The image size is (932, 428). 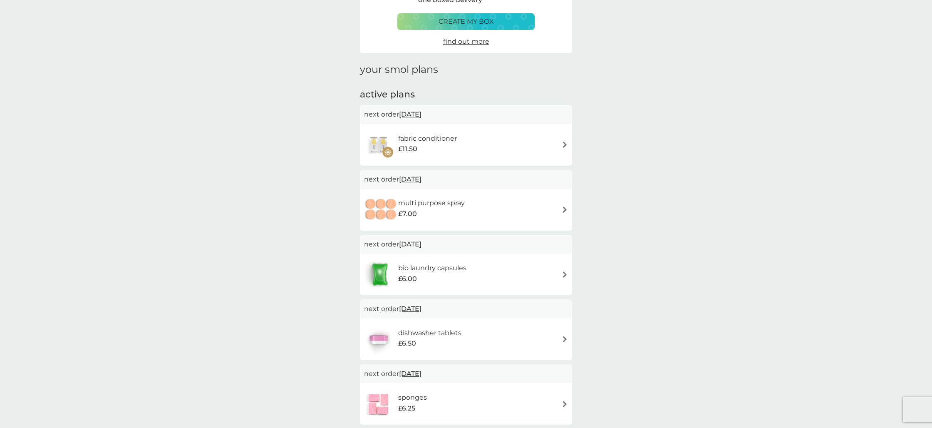 What do you see at coordinates (412, 397) in the screenshot?
I see `h6: sponges` at bounding box center [412, 397].